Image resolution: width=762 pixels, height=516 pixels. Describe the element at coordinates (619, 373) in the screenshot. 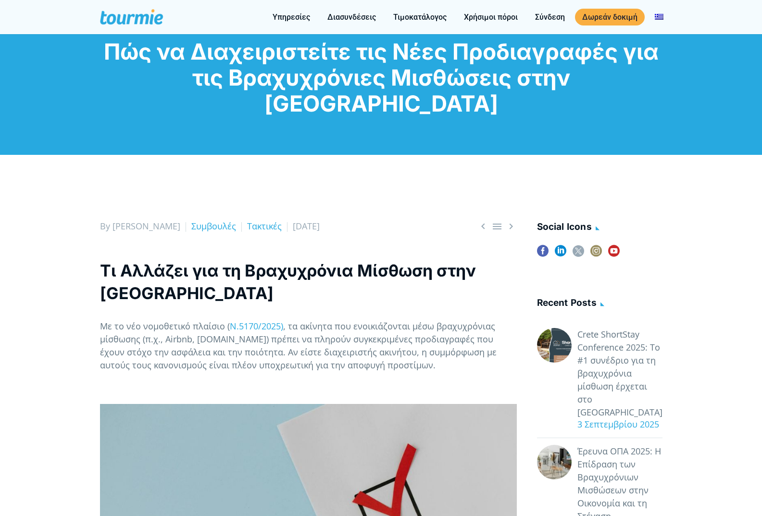

I see `a: Crete ShortStay Conference 2025: Το #1 συνέδριο για τη βραχυχρόνια μίσθωση έρχεται στο [GEOGRAPHI...` at that location.